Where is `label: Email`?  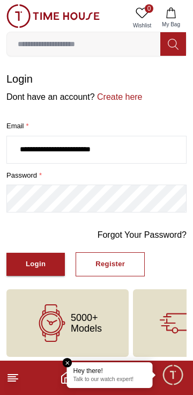 label: Email is located at coordinates (97, 126).